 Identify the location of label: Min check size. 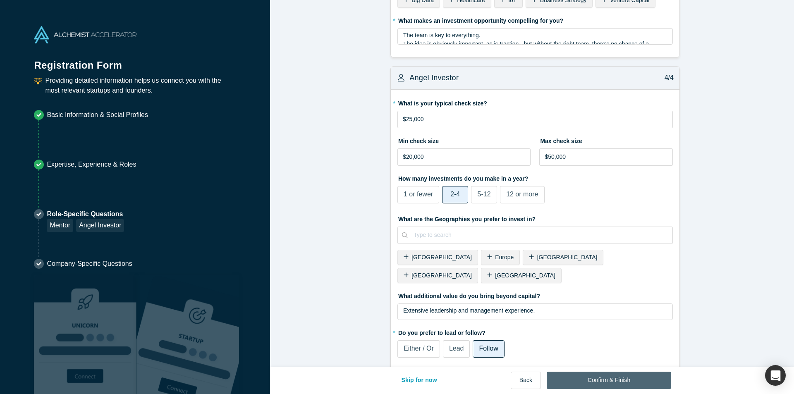
(464, 140).